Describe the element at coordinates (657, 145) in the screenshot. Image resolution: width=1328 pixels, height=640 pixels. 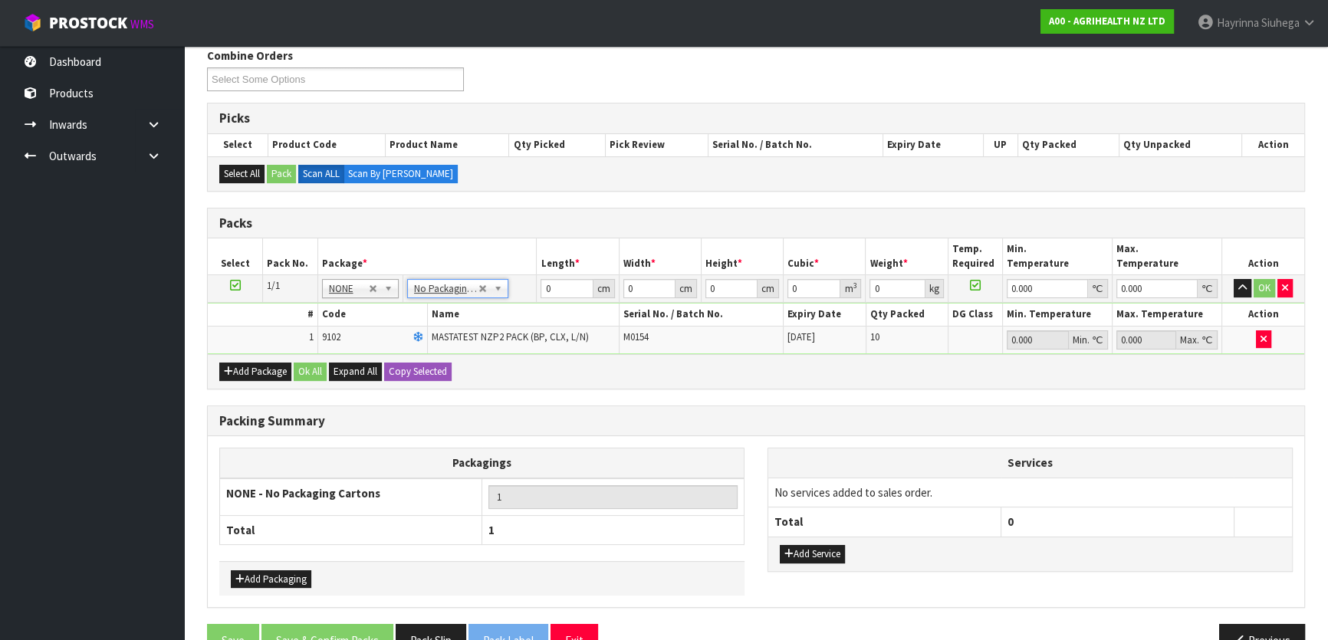
I see `th: Pick Review` at that location.